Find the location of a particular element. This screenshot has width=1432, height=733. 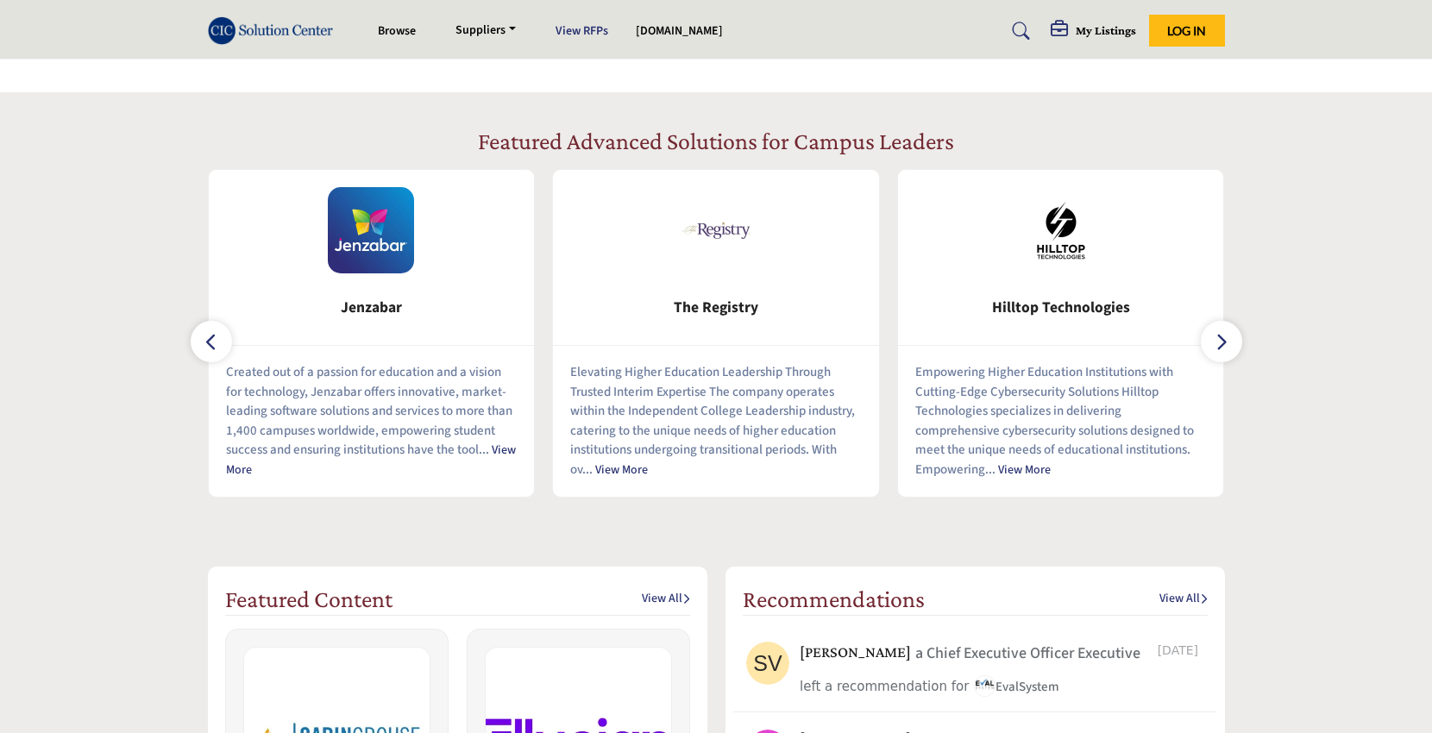

button: Log In is located at coordinates (1187, 30).